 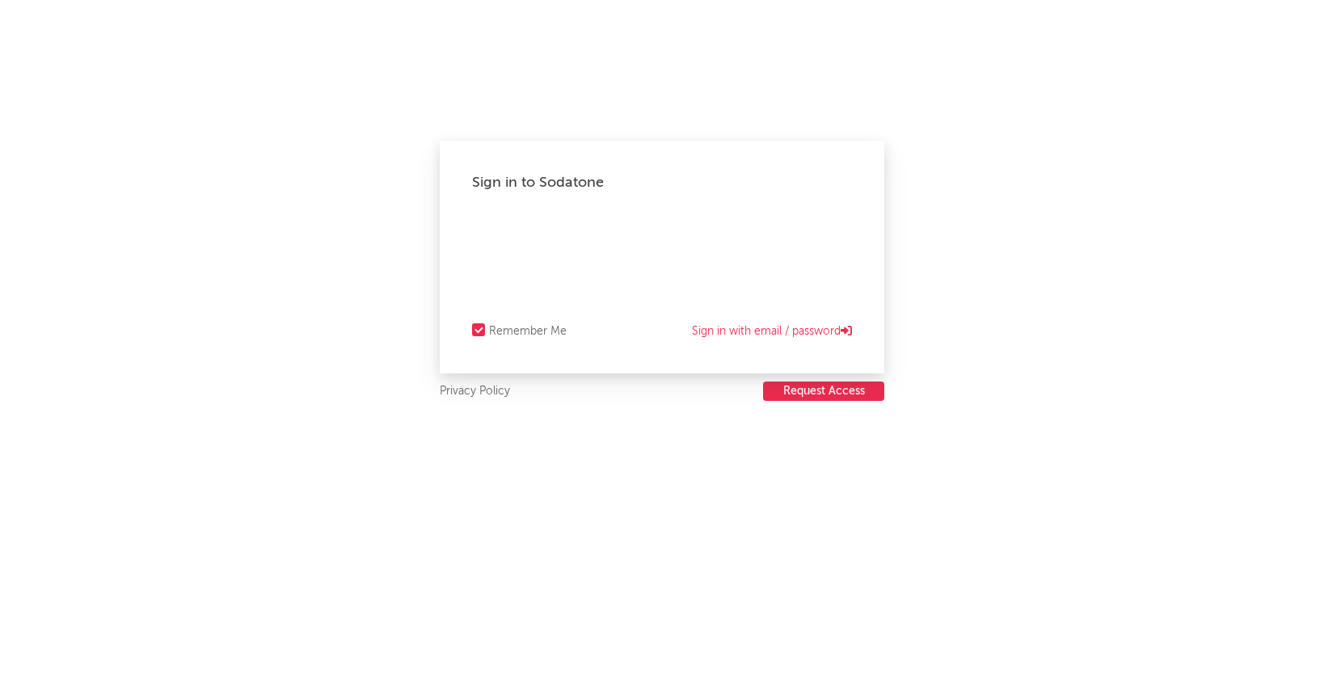 I want to click on div: Remember Me, so click(x=528, y=332).